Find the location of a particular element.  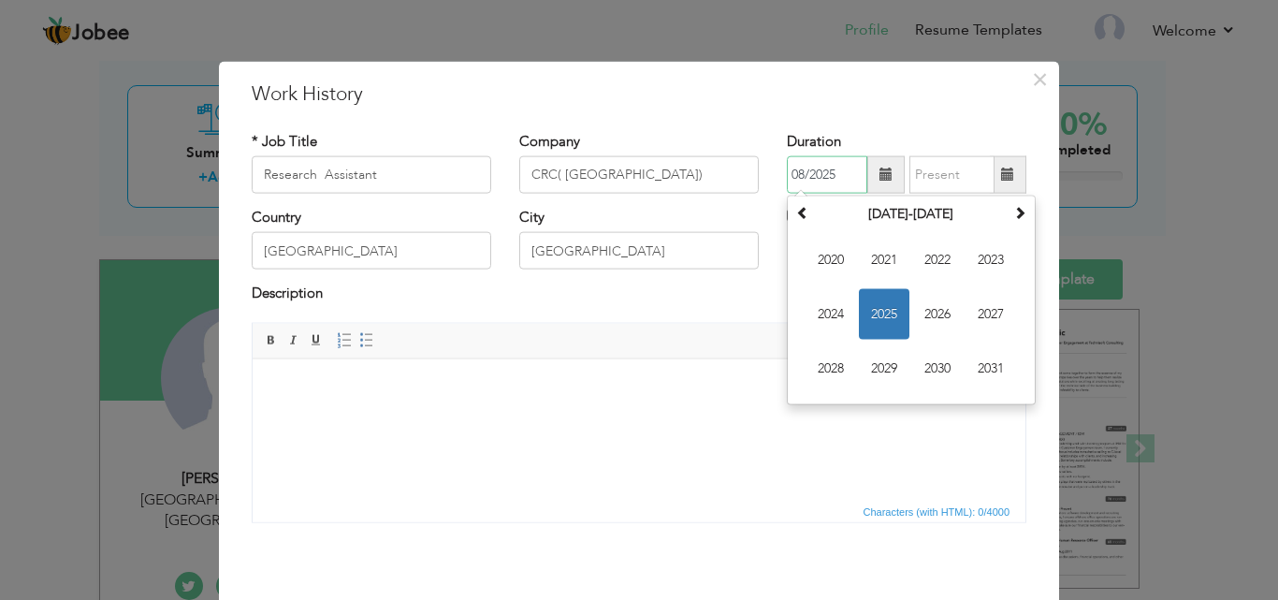

span: 2024 is located at coordinates (831, 314).